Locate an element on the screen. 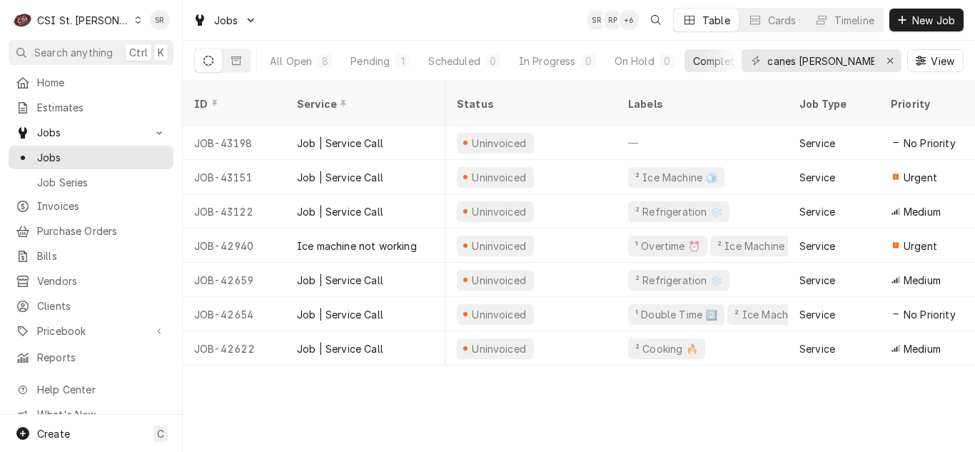 This screenshot has width=975, height=452. div: JOB-42940 is located at coordinates (234, 246).